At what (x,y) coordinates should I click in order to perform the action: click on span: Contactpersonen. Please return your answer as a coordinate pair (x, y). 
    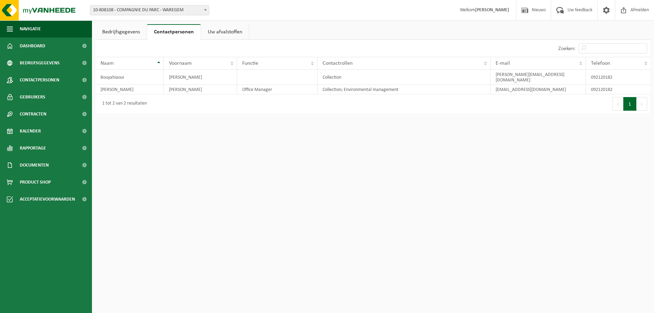
    Looking at the image, I should click on (40, 80).